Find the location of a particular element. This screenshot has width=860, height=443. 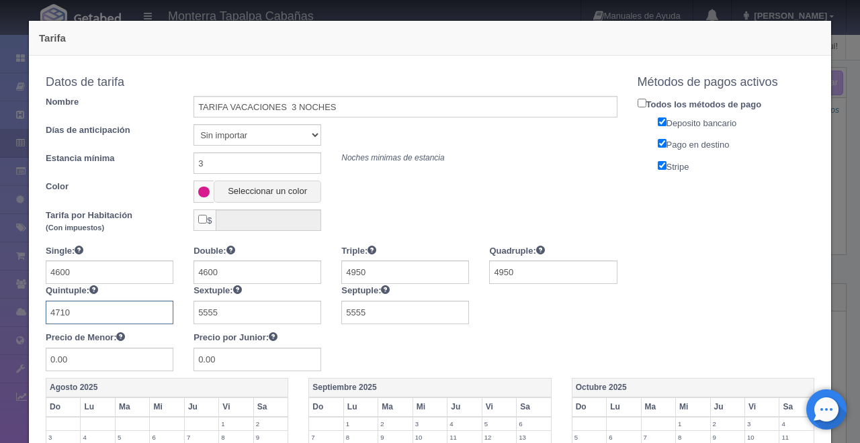

label: Color is located at coordinates (110, 187).